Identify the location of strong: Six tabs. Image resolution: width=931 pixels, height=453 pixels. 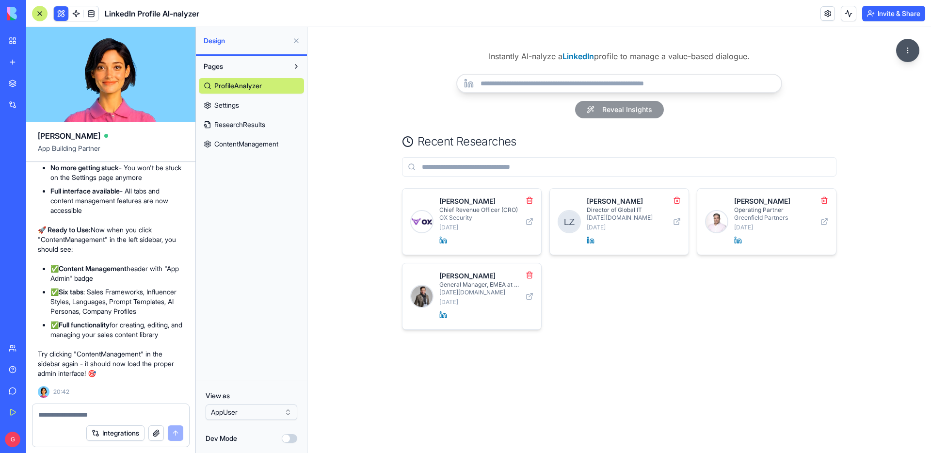
(71, 291).